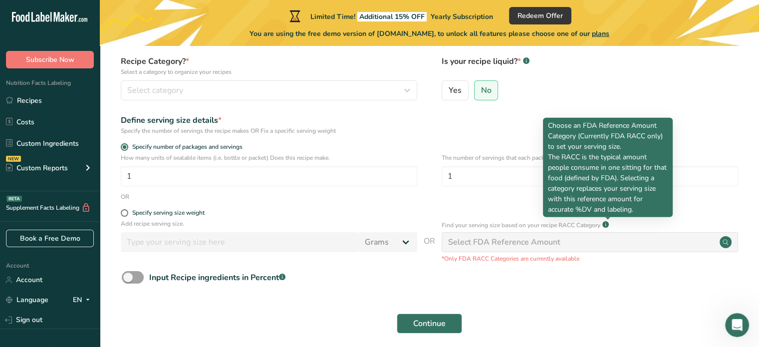 Image resolution: width=759 pixels, height=347 pixels. I want to click on button: Redeem Offer, so click(540, 15).